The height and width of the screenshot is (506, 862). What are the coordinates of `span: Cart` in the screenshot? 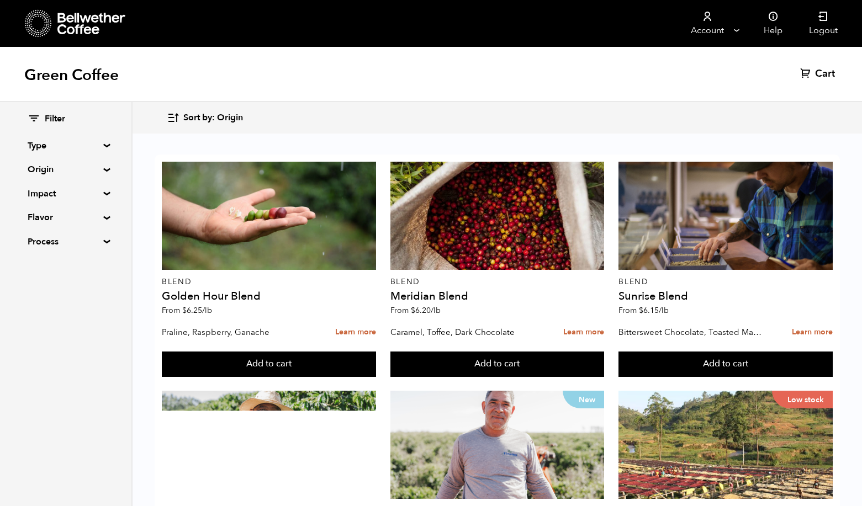 It's located at (825, 74).